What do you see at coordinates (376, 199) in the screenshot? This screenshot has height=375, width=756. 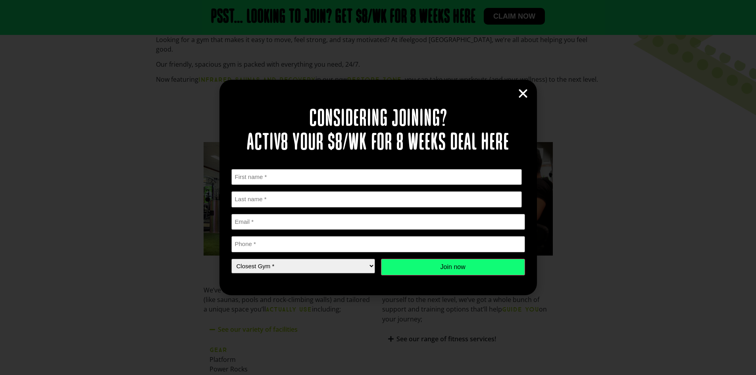 I see `input: Last name *` at bounding box center [376, 199].